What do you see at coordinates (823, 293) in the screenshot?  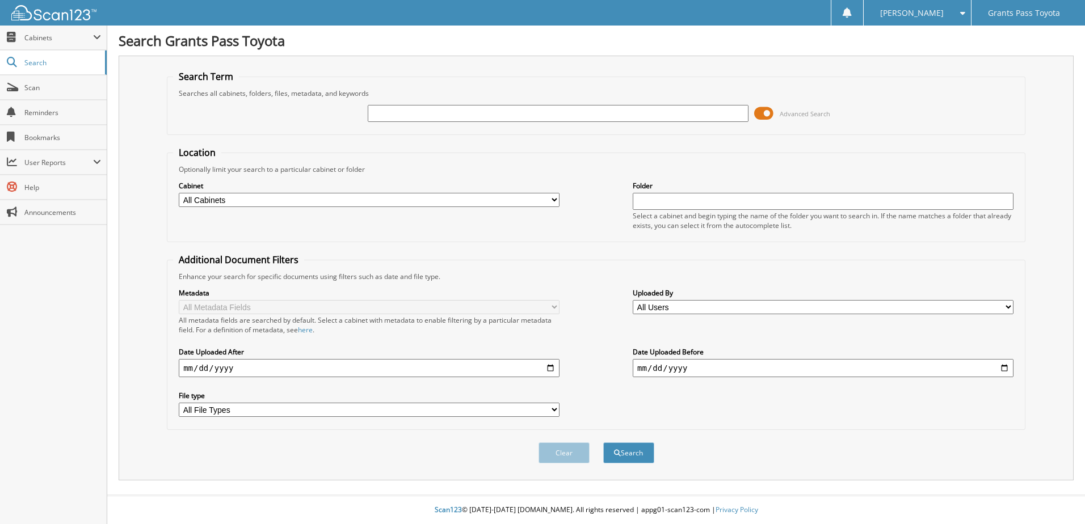 I see `label: Uploaded By` at bounding box center [823, 293].